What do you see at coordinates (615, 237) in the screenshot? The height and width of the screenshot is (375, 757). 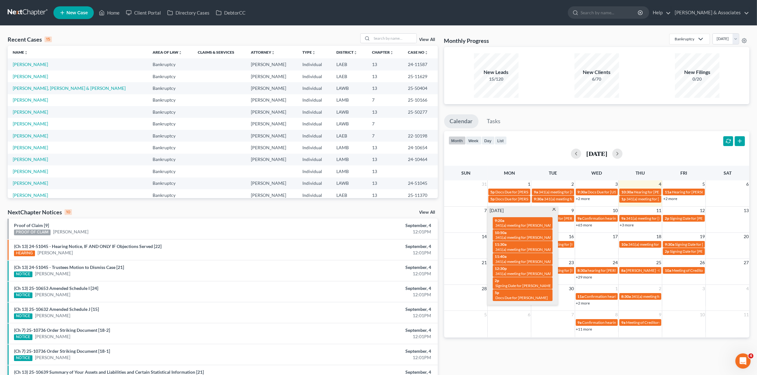 I see `span: 17` at bounding box center [615, 237].